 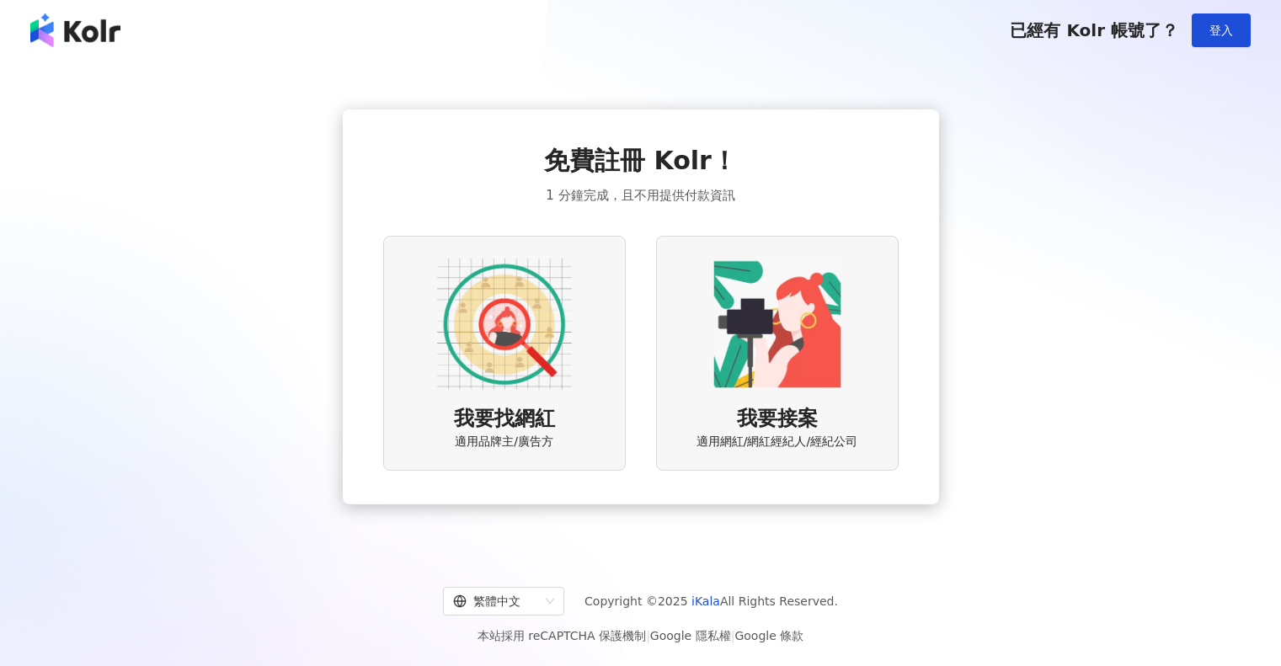 What do you see at coordinates (777, 442) in the screenshot?
I see `span: 適用網紅/網紅經紀人/經紀公司` at bounding box center [777, 442].